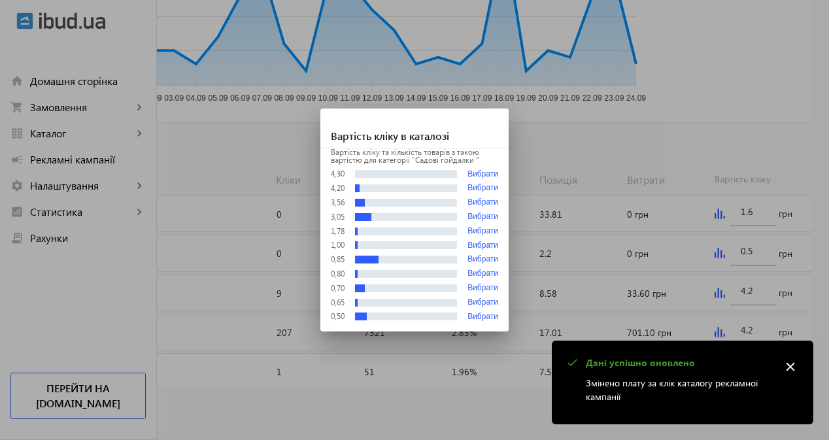  Describe the element at coordinates (337, 316) in the screenshot. I see `div: 0,50` at that location.